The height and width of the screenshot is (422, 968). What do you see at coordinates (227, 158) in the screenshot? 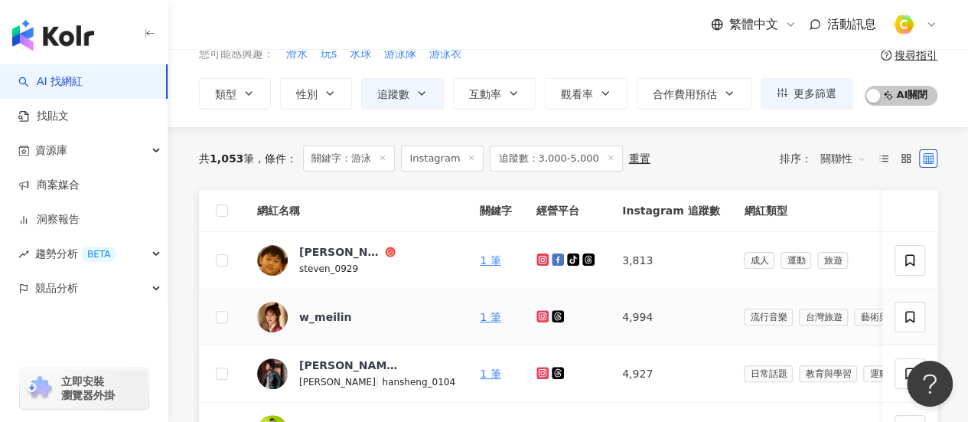
I see `div: 共 筆` at bounding box center [227, 158].